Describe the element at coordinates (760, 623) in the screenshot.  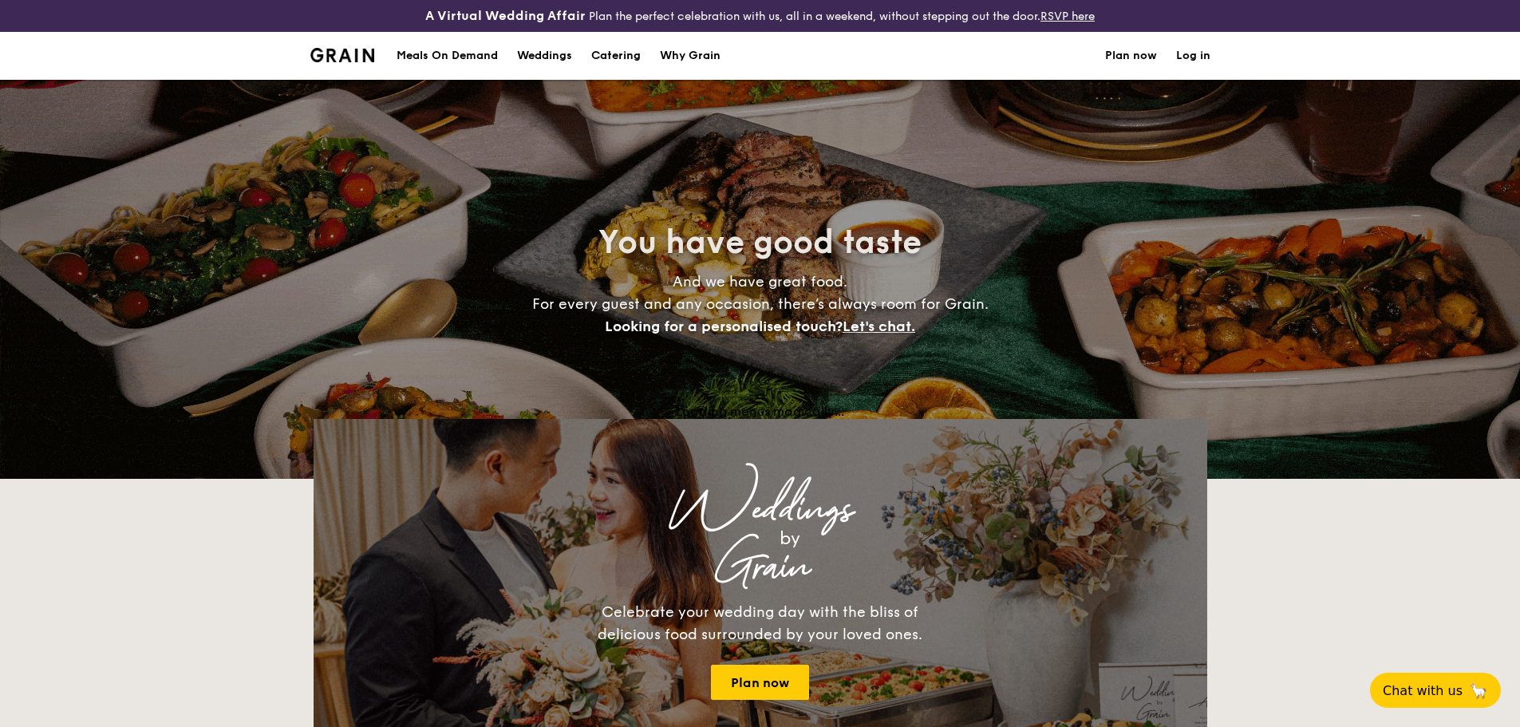
I see `div: Celebrate your wedding day with the bliss of delicious food surrounded by your loved ones.` at that location.